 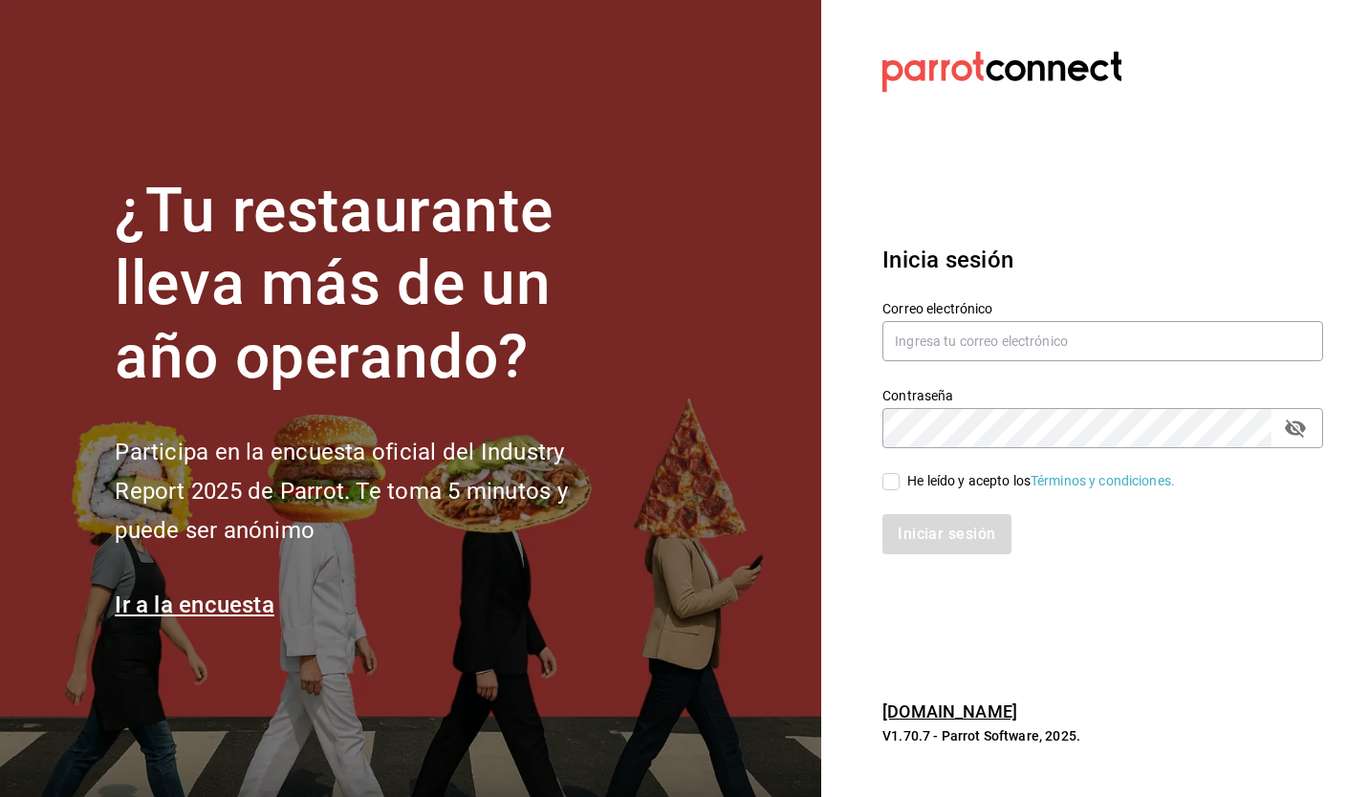 What do you see at coordinates (1102, 395) in the screenshot?
I see `label: Contraseña` at bounding box center [1102, 395].